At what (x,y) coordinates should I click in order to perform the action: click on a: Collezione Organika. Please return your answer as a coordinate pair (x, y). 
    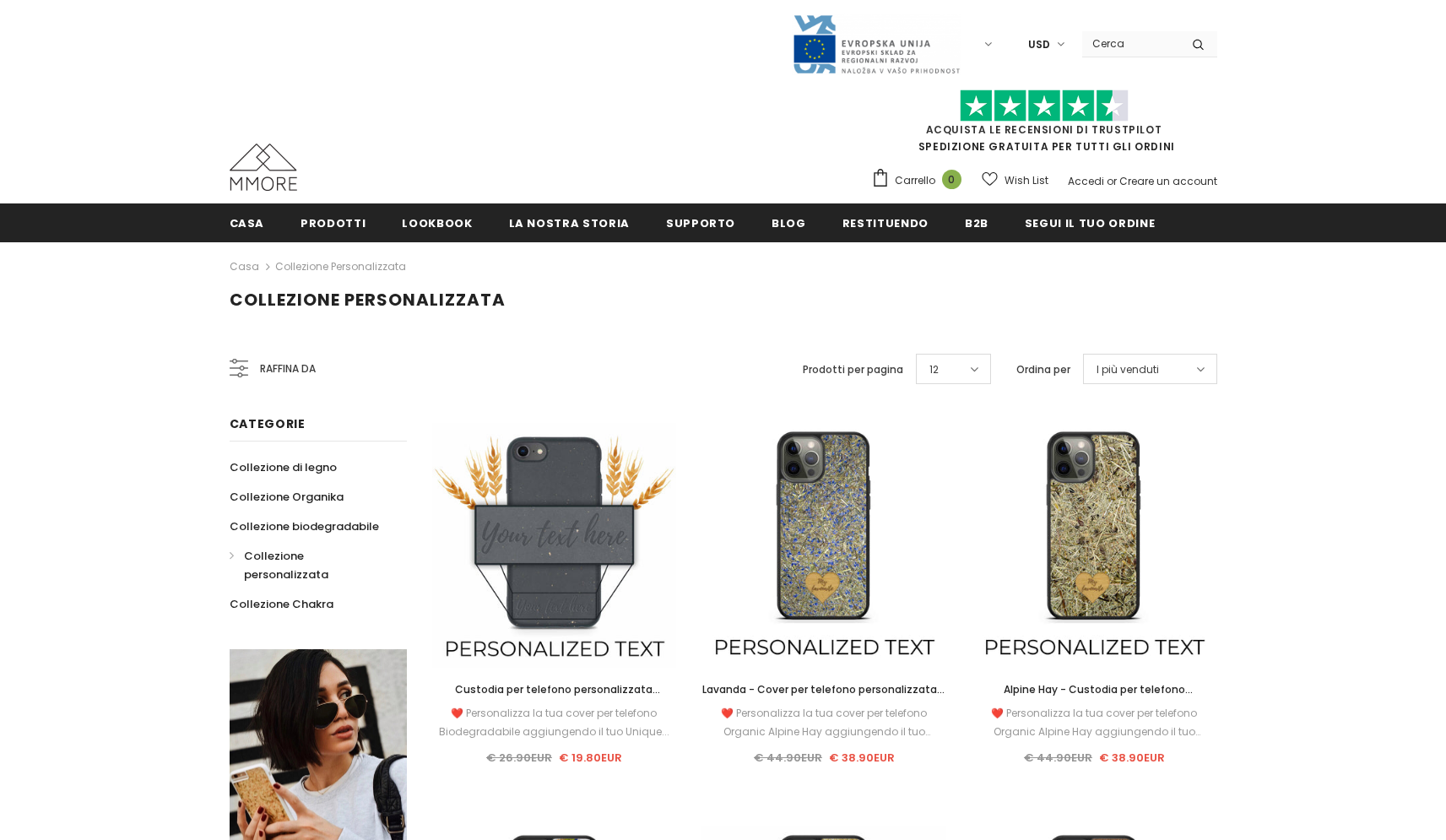
    Looking at the image, I should click on (286, 497).